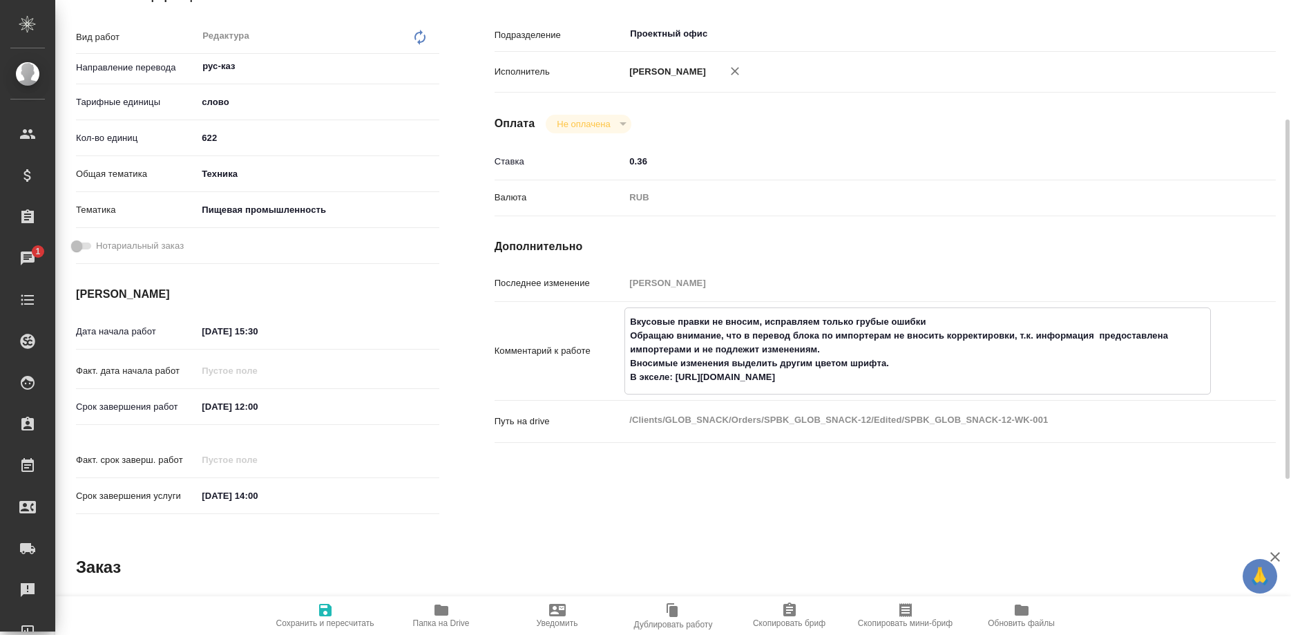 This screenshot has height=635, width=1291. What do you see at coordinates (560, 421) in the screenshot?
I see `p: Путь на drive` at bounding box center [560, 421].